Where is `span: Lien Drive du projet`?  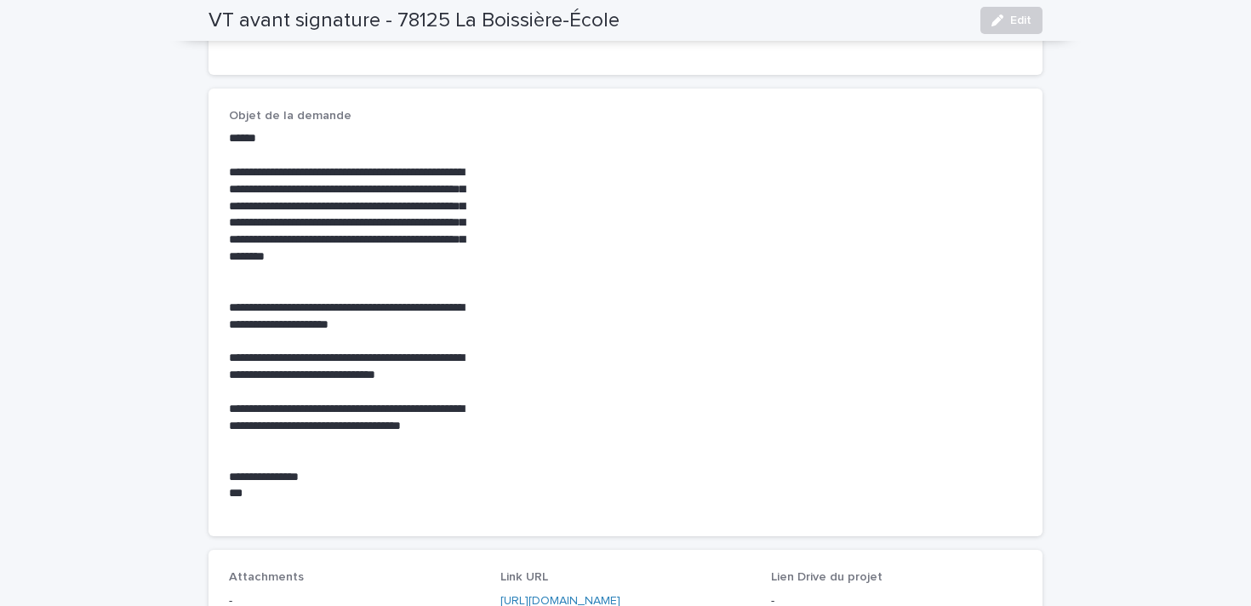
span: Lien Drive du projet is located at coordinates (826, 577).